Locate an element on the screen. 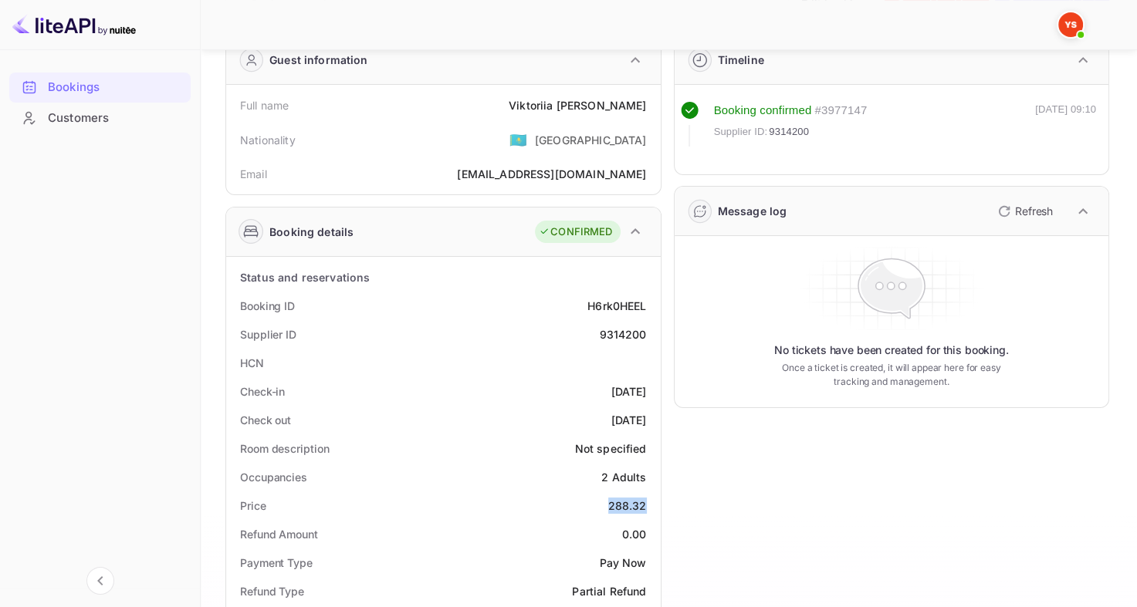 The height and width of the screenshot is (607, 1137). div: Check out is located at coordinates (266, 420).